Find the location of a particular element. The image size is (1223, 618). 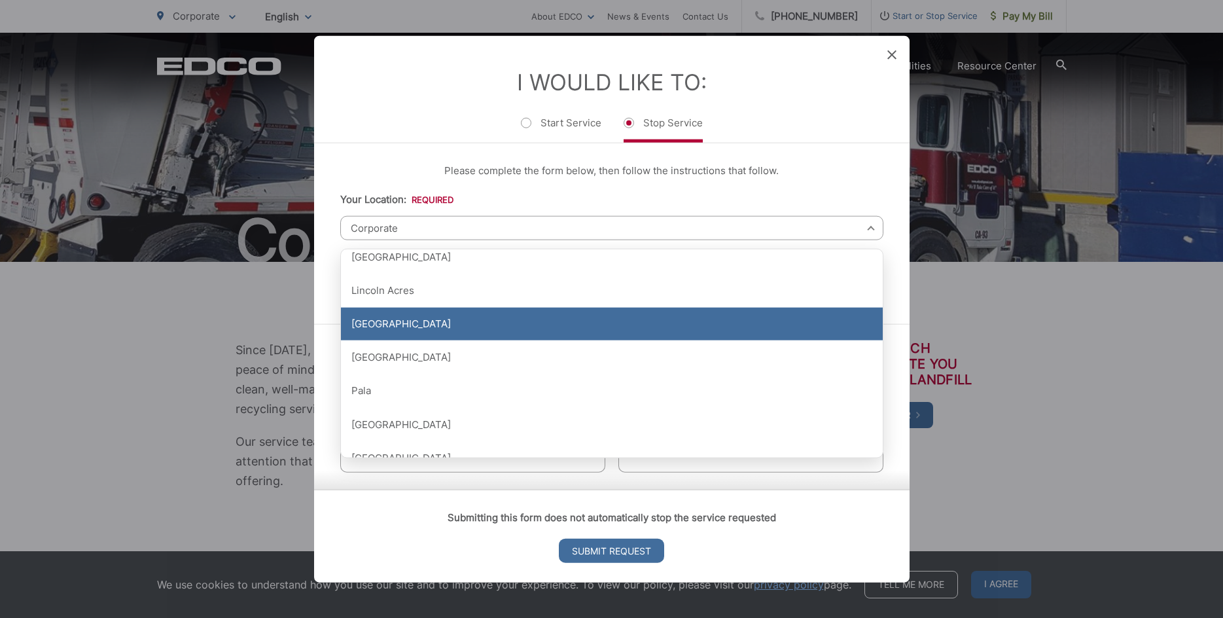

span: Corporate is located at coordinates (612, 228).